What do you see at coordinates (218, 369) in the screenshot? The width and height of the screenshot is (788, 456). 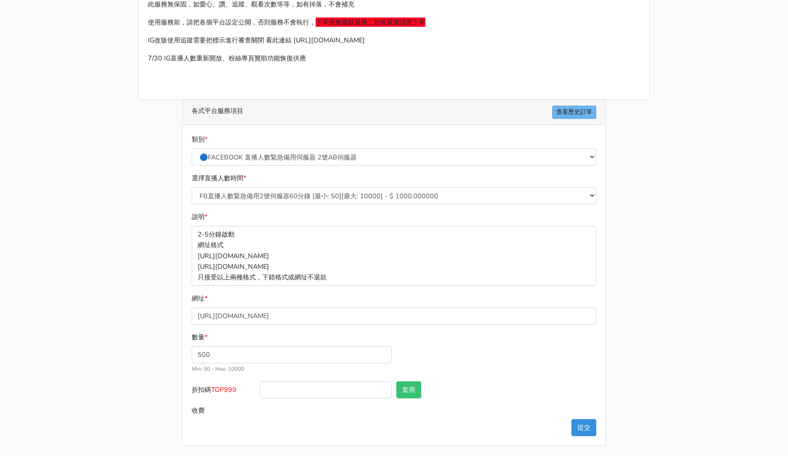 I see `small: Min: 50 - Max: 10000` at bounding box center [218, 369].